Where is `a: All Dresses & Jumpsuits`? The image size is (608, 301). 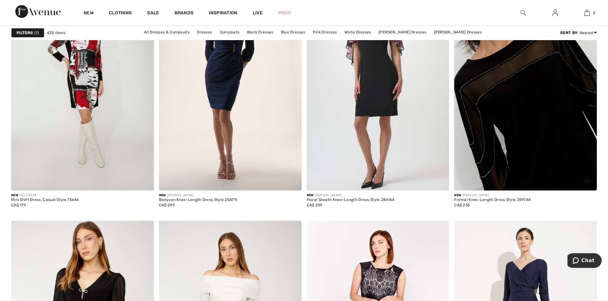
a: All Dresses & Jumpsuits is located at coordinates (166, 32).